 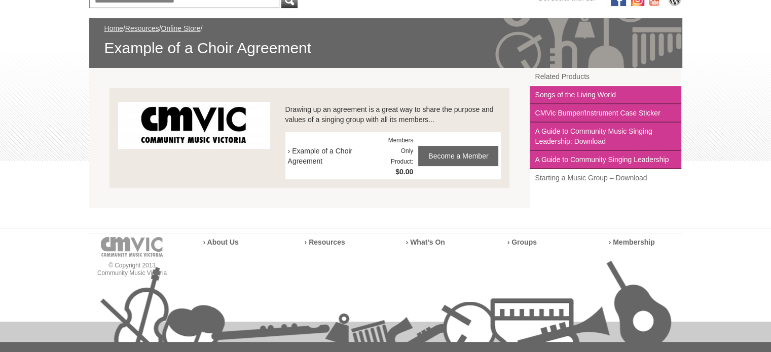 I want to click on a: Starting a Music Group – Download, so click(x=605, y=178).